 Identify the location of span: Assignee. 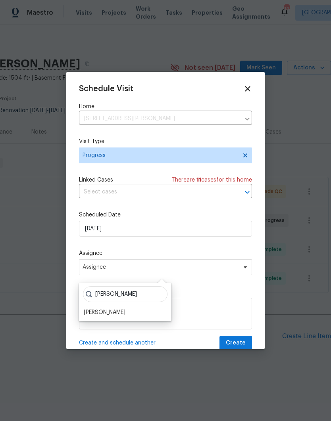
(160, 267).